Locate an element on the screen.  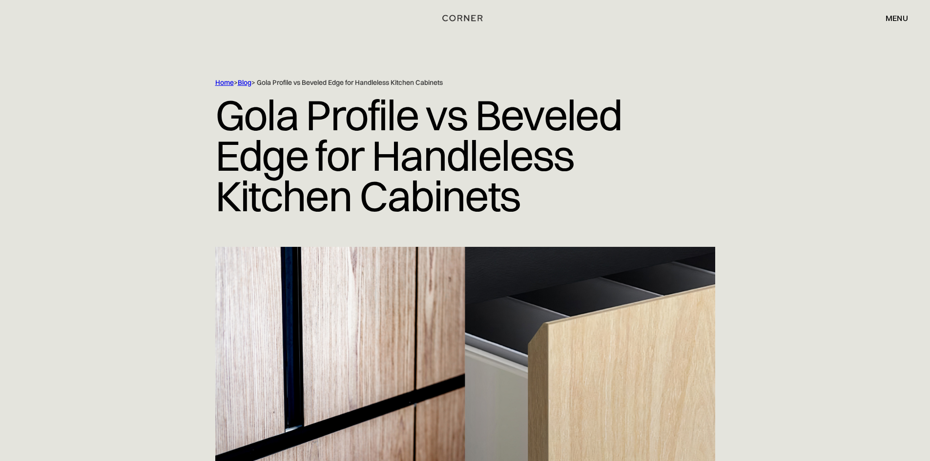
h1: Gola Profile vs Beveled Edge for Handleless Kitchen Cabinets is located at coordinates (465, 155).